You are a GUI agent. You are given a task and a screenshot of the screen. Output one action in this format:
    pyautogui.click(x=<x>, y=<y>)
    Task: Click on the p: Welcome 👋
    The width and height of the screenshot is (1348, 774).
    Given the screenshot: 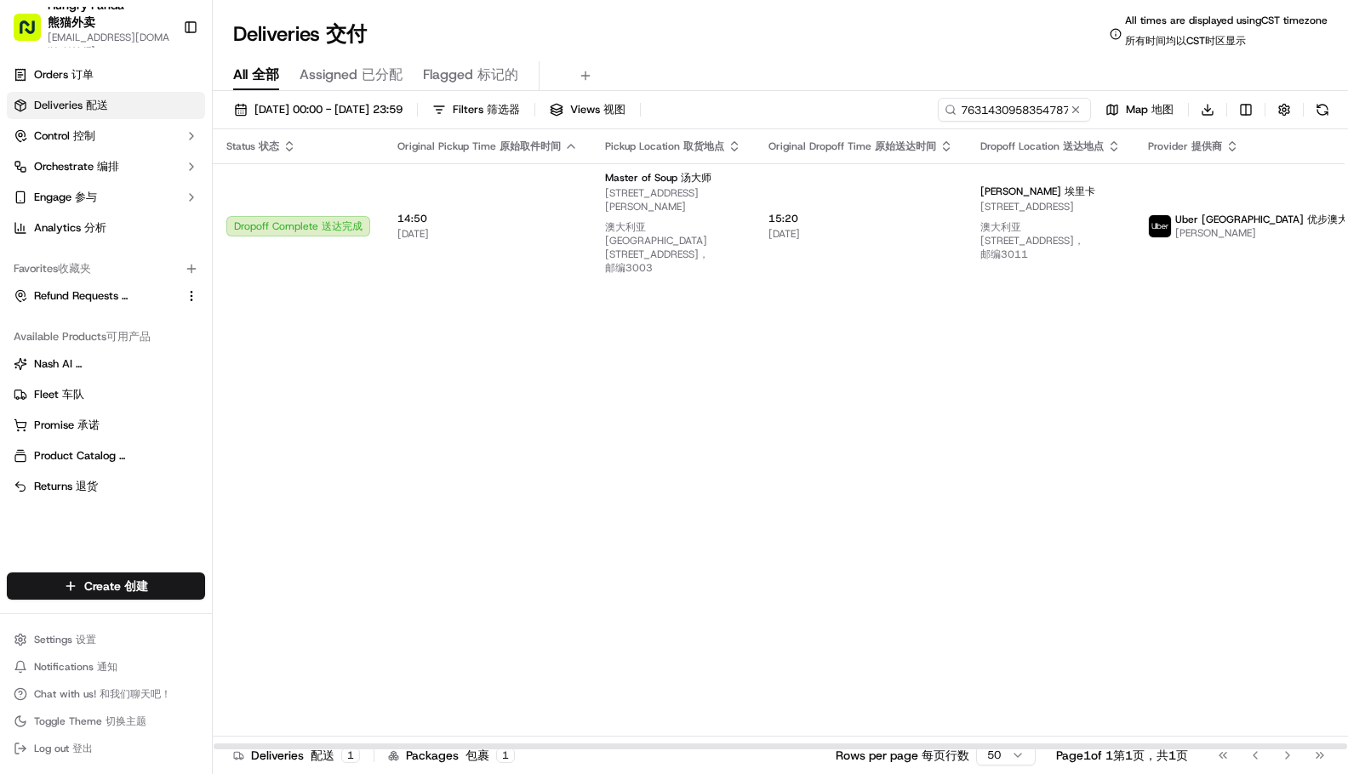 What is the action you would take?
    pyautogui.click(x=163, y=82)
    